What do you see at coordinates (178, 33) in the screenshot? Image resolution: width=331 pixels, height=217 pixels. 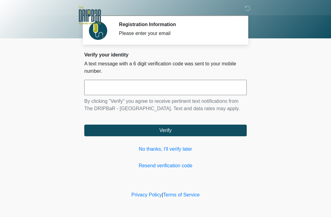 I see `div: Please enter your email` at bounding box center [178, 33].